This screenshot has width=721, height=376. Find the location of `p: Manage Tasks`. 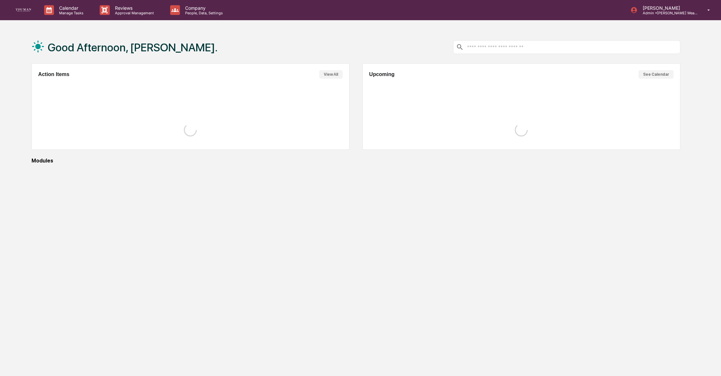

p: Manage Tasks is located at coordinates (70, 13).